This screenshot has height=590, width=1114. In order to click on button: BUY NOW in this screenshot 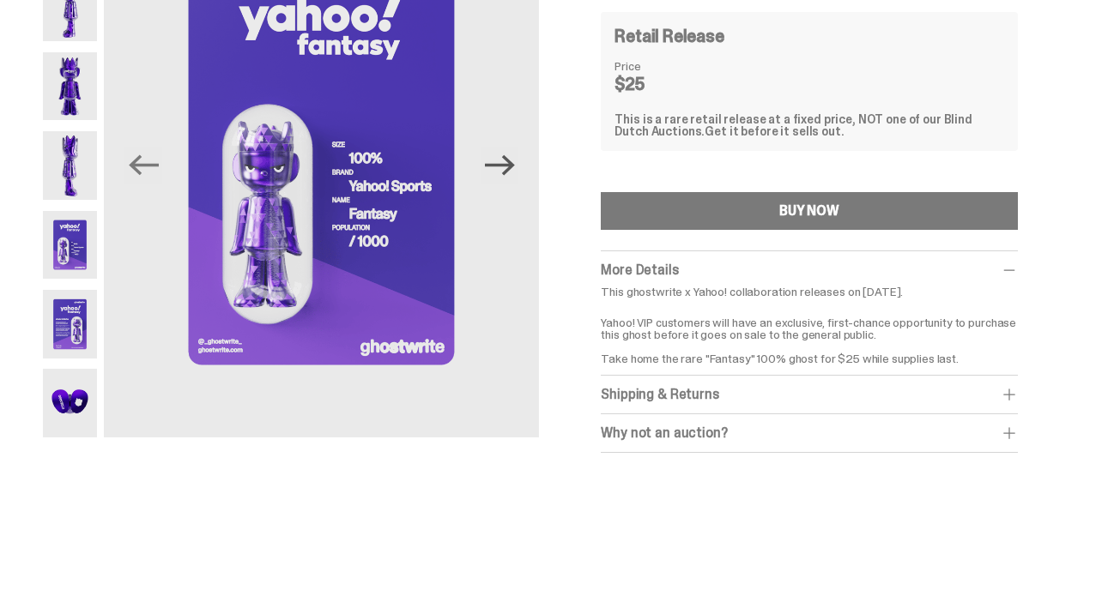, I will do `click(808, 211)`.